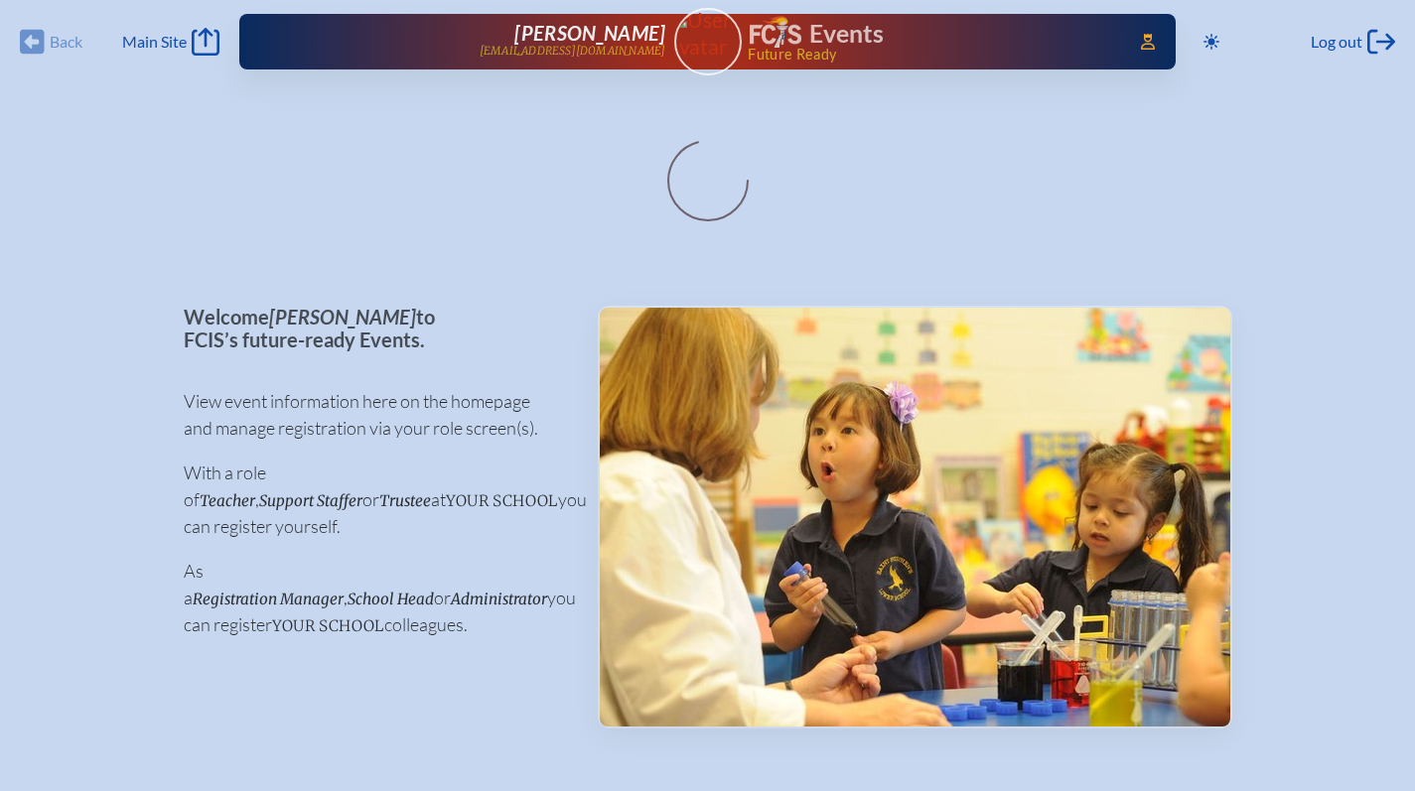  What do you see at coordinates (914, 517) in the screenshot?
I see `img: Events` at bounding box center [914, 517].